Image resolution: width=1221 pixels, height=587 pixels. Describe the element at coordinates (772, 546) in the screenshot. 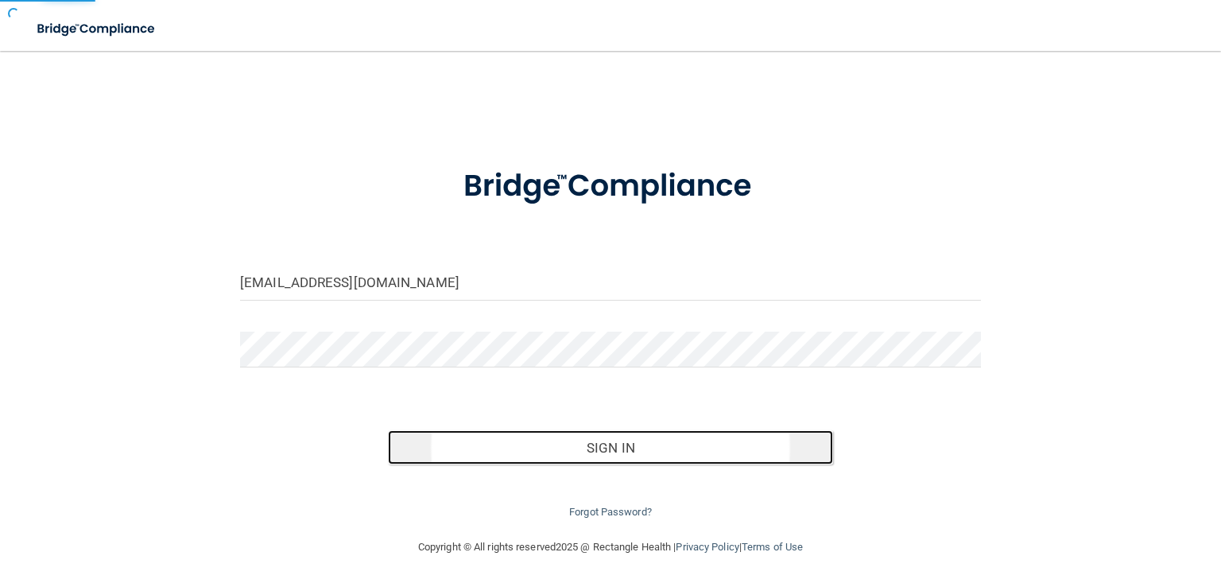

I see `a: Terms of Use` at that location.